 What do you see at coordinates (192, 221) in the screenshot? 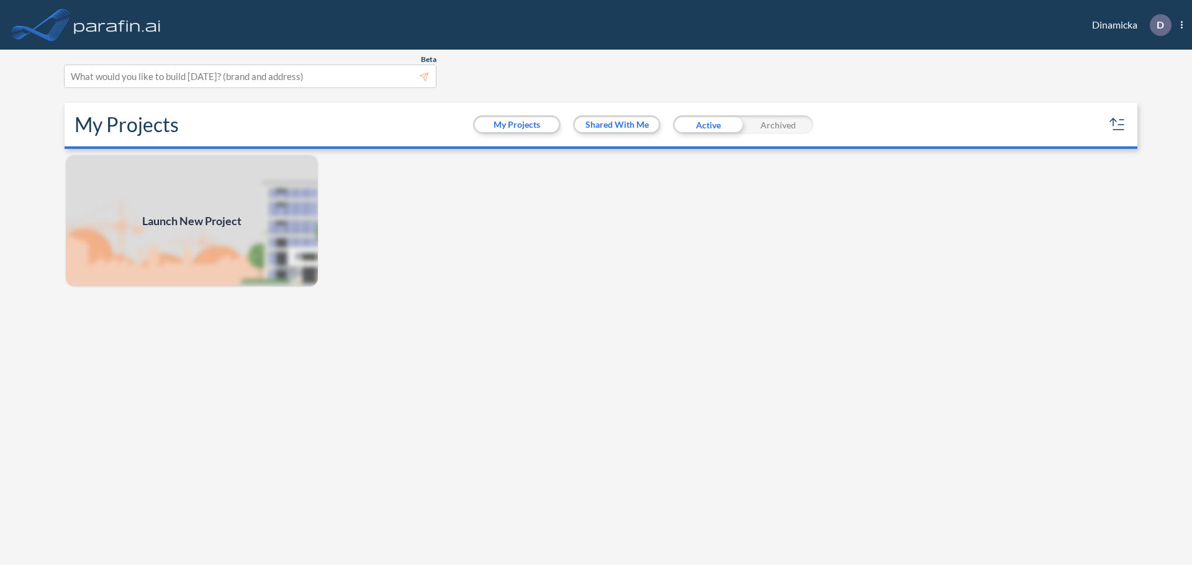
I see `span: Launch New Project` at bounding box center [192, 221].